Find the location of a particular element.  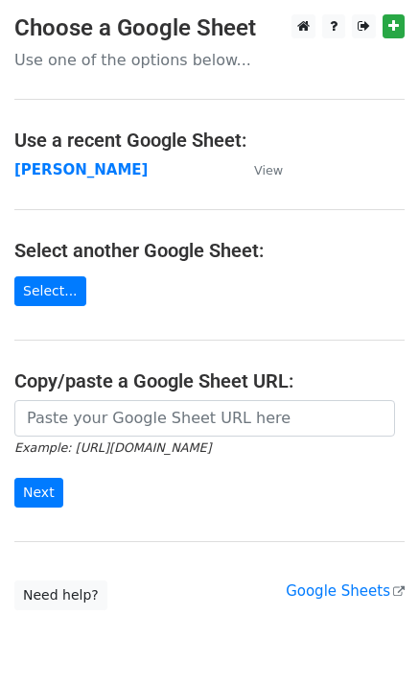

p: Use one of the options below... is located at coordinates (209, 59).